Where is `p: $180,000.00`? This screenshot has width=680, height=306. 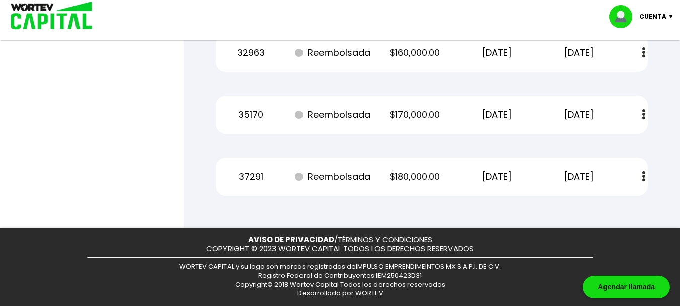 p: $180,000.00 is located at coordinates (415, 177).